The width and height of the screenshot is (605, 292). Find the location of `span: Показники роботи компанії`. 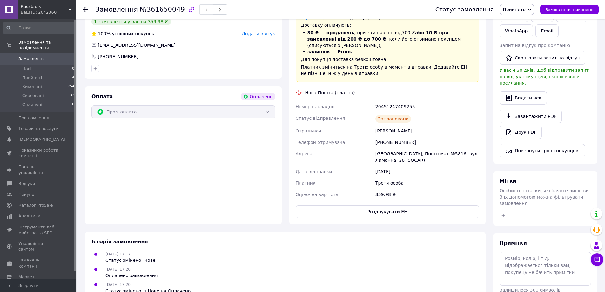

span: Показники роботи компанії is located at coordinates (38, 153).